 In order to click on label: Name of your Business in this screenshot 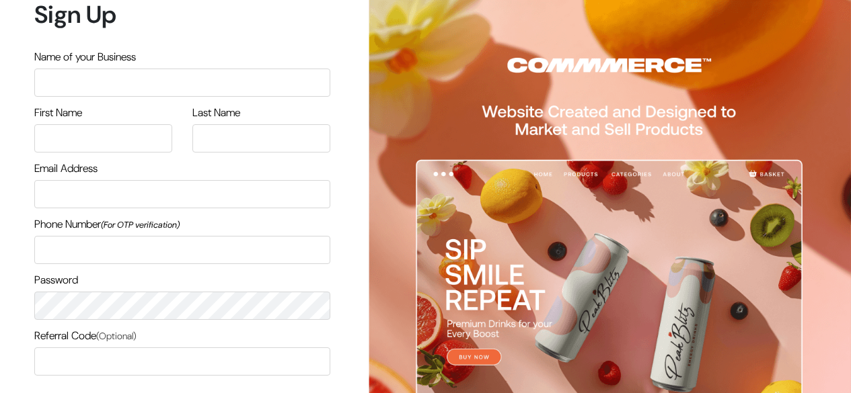, I will do `click(85, 57)`.